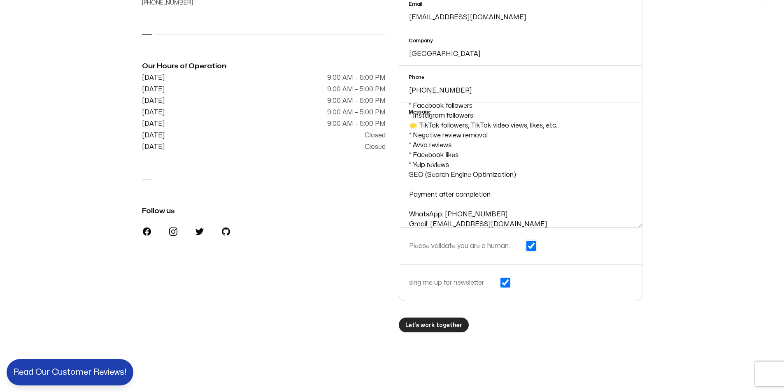 The width and height of the screenshot is (784, 392). Describe the element at coordinates (226, 232) in the screenshot. I see `a: GitHub` at that location.